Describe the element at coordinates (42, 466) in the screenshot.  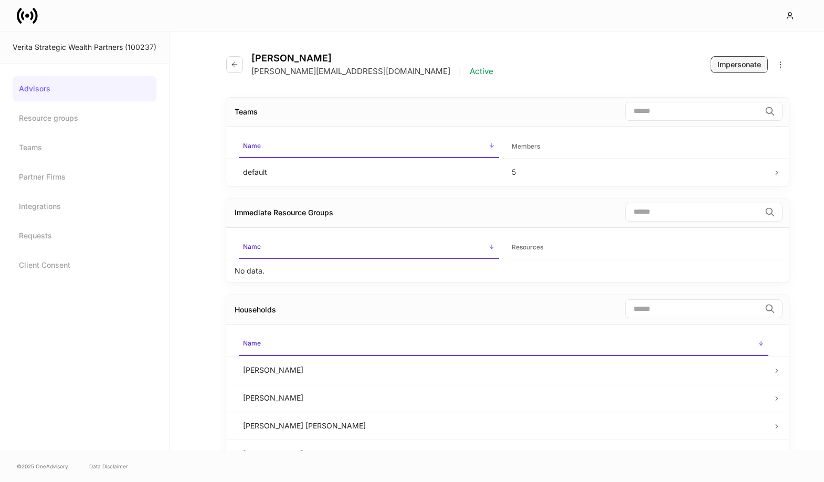
I see `span: © 2025 OneAdvisory` at that location.